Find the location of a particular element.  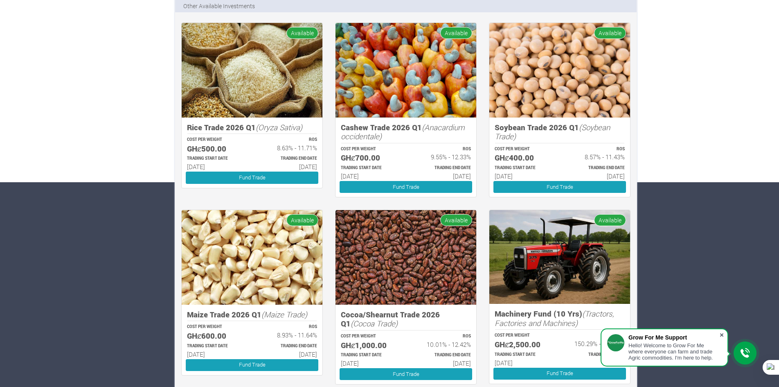

h5: GHȼ700.00 is located at coordinates (369, 157).